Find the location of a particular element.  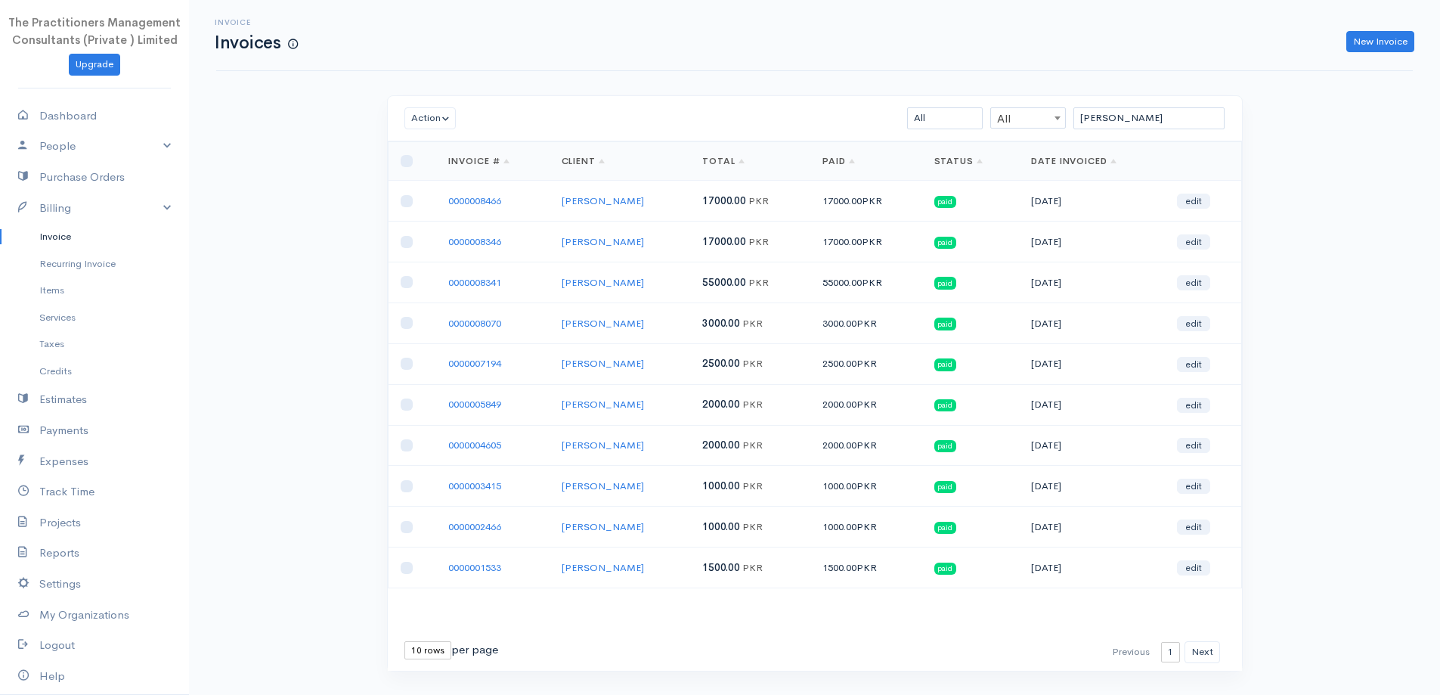

button: Action is located at coordinates (430, 118).